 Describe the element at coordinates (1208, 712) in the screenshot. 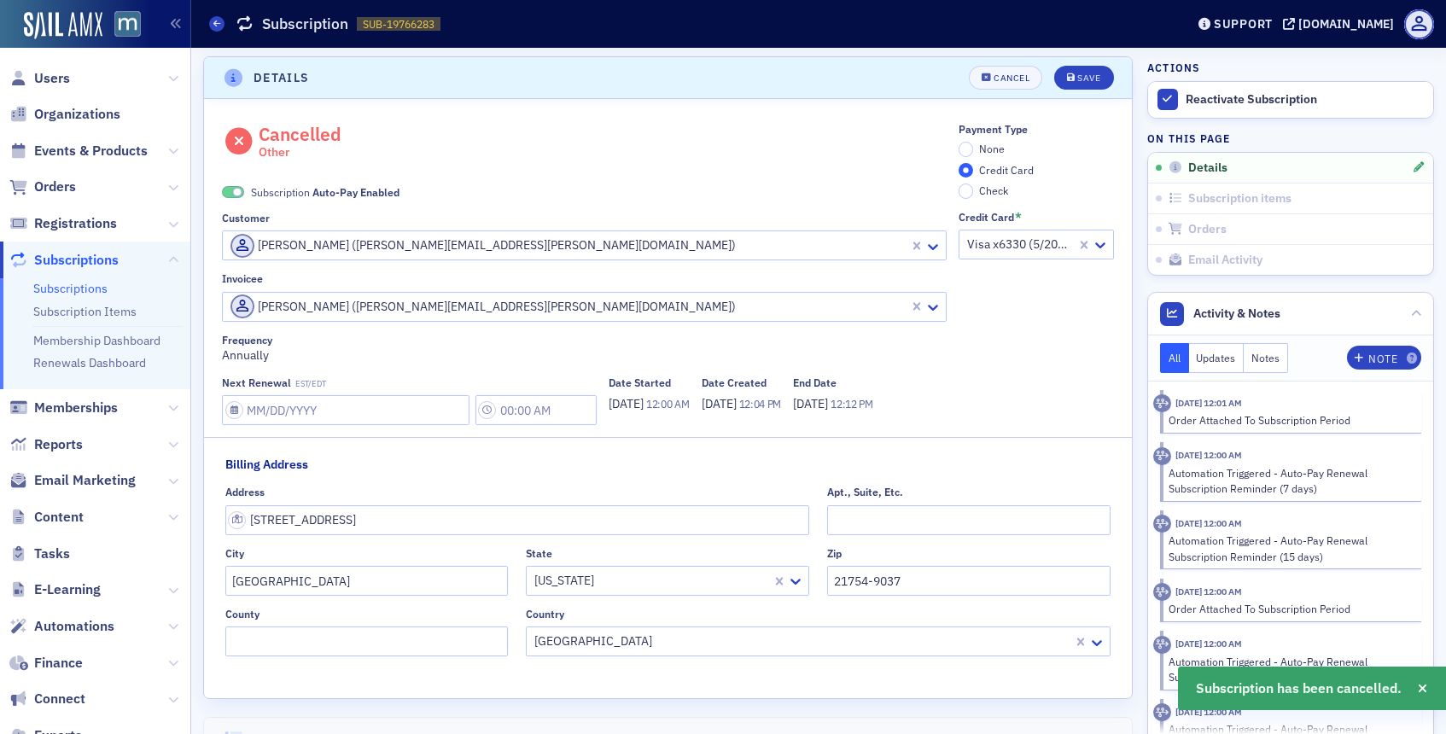

I see `time: 6/16/2024 12:00 AM` at that location.